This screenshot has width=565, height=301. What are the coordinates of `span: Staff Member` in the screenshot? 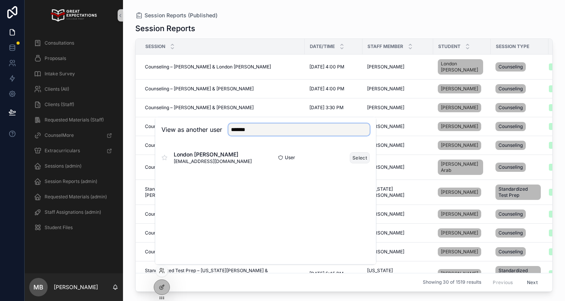 It's located at (385, 46).